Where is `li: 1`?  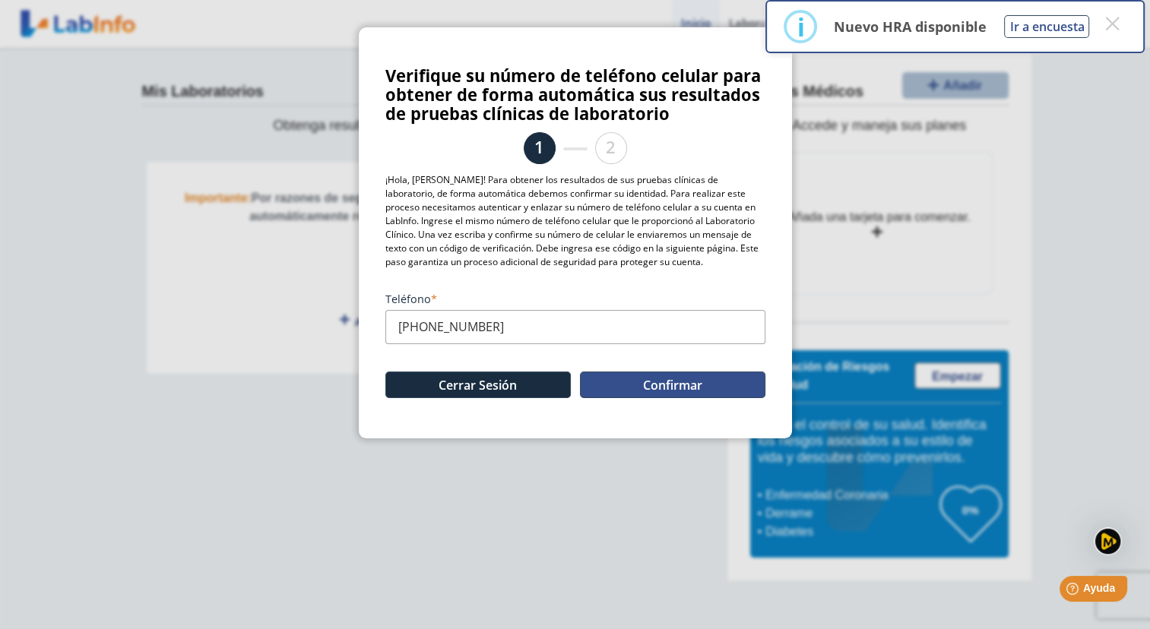 li: 1 is located at coordinates (539, 148).